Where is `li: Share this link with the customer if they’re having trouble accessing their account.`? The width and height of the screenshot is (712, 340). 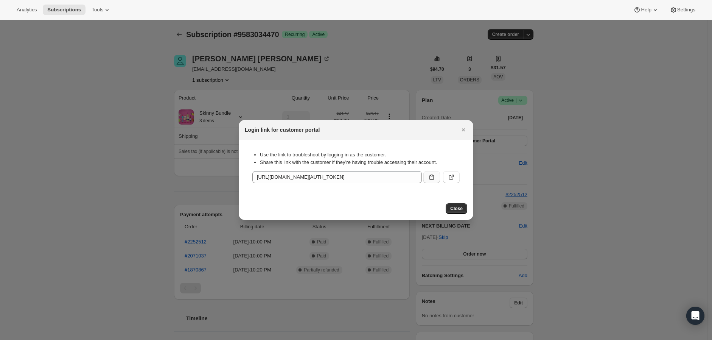
li: Share this link with the customer if they’re having trouble accessing their account. is located at coordinates (360, 162).